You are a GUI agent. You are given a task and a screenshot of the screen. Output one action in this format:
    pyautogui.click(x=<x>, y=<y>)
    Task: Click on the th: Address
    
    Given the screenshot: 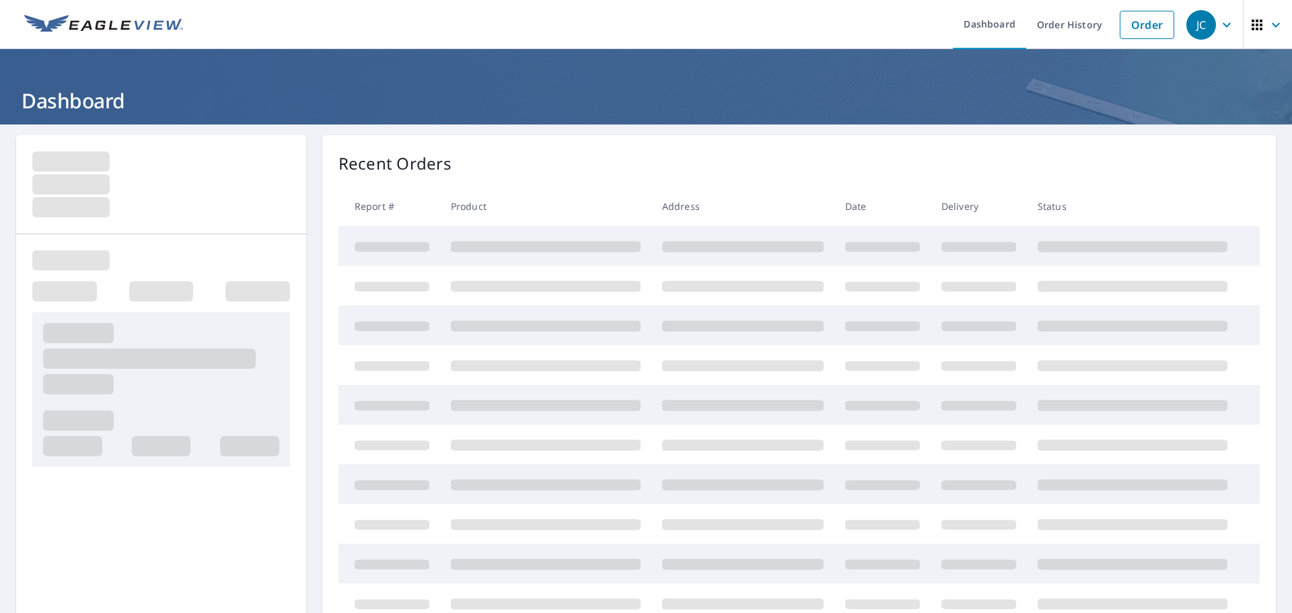 What is the action you would take?
    pyautogui.click(x=743, y=206)
    